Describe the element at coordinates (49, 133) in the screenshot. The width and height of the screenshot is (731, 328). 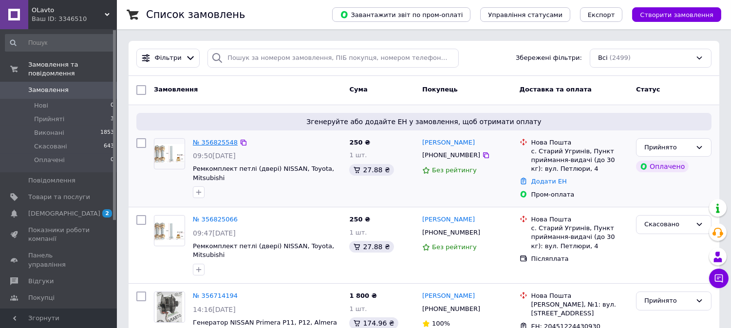
I see `span: Виконані` at that location.